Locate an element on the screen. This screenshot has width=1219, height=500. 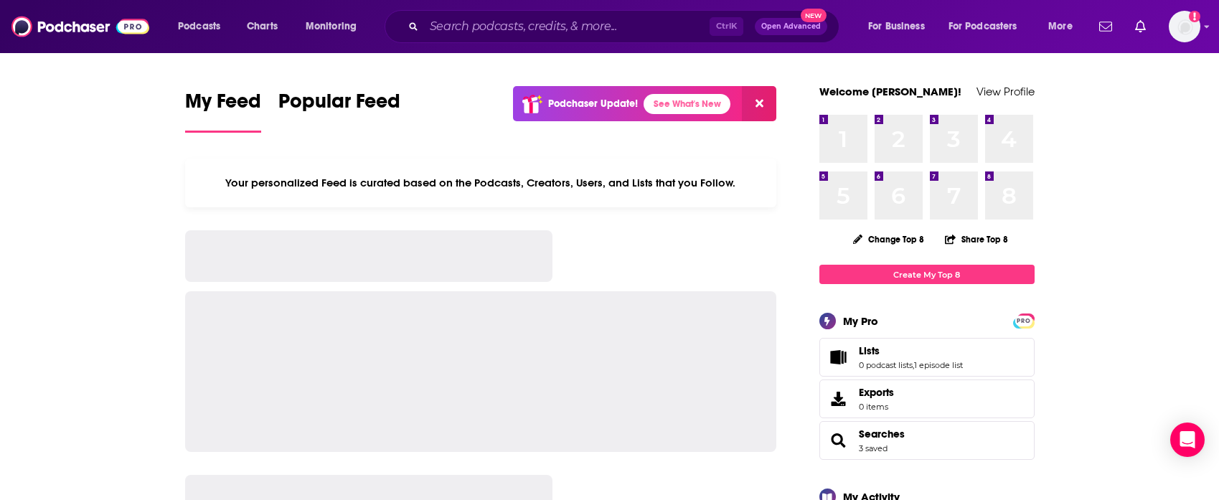
div: My Pro is located at coordinates (860, 321).